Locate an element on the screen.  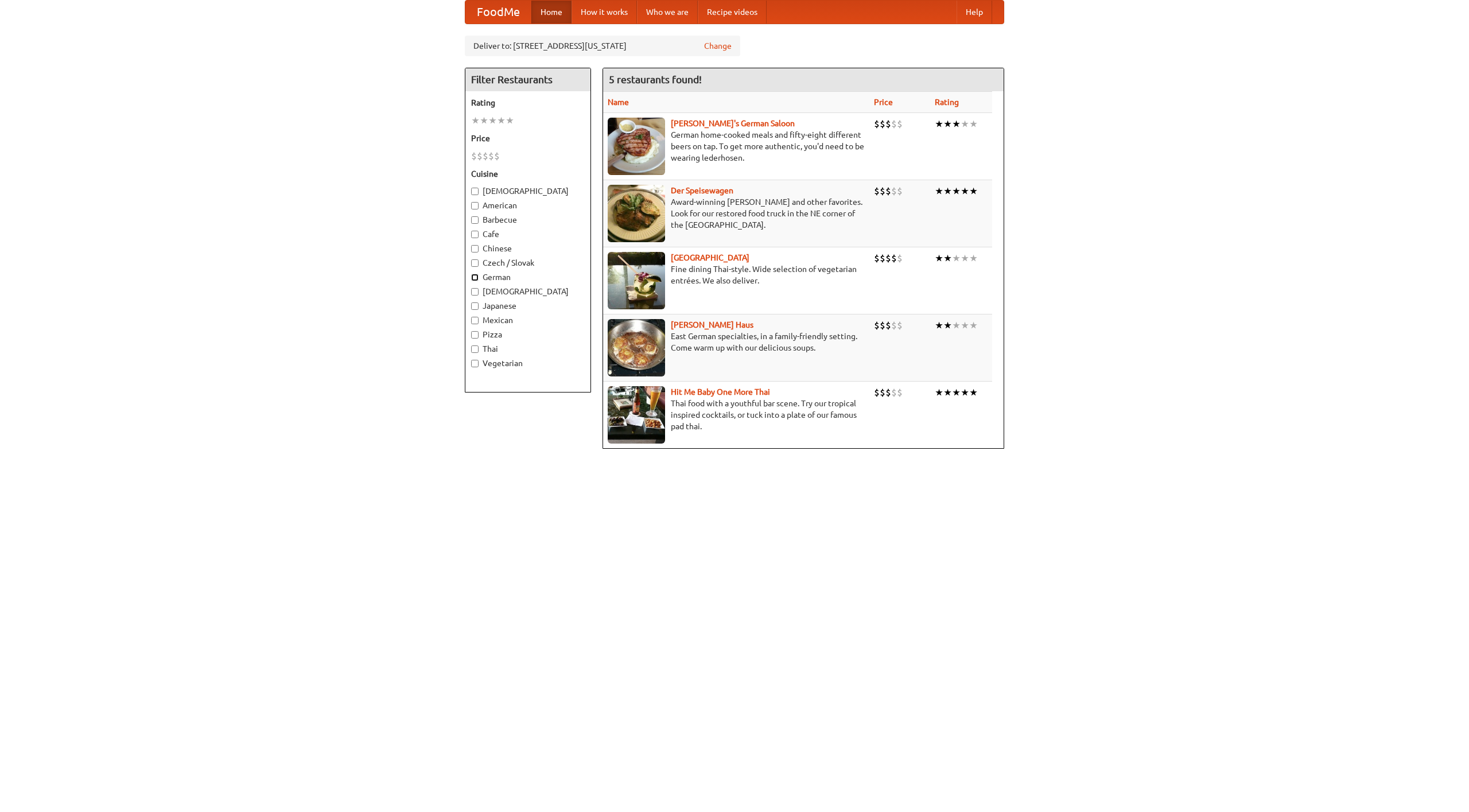
p: Thai food with a youthful bar scene. Try our tropical inspired cocktails, or tuck into a plate of... is located at coordinates (736, 415).